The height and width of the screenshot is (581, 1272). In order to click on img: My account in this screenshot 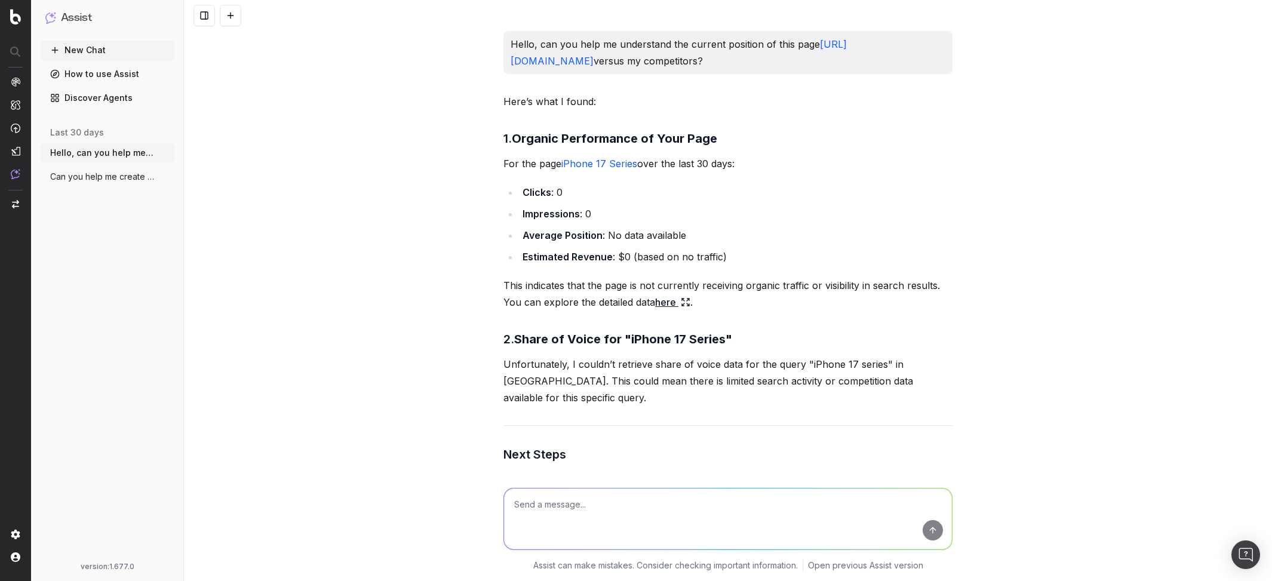, I will do `click(16, 557)`.